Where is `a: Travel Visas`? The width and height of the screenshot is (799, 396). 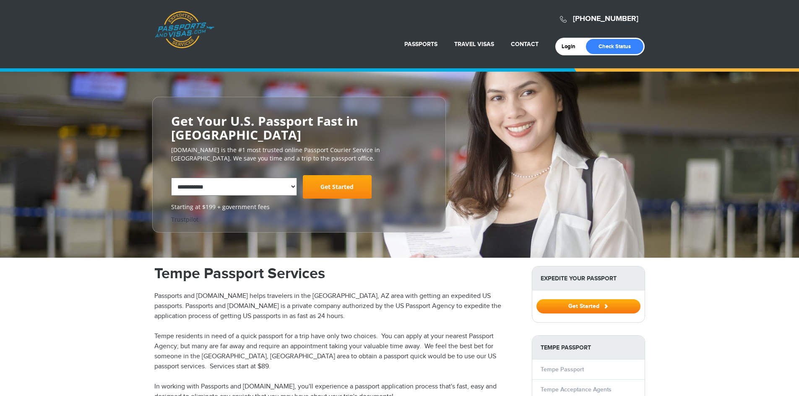
a: Travel Visas is located at coordinates (474, 44).